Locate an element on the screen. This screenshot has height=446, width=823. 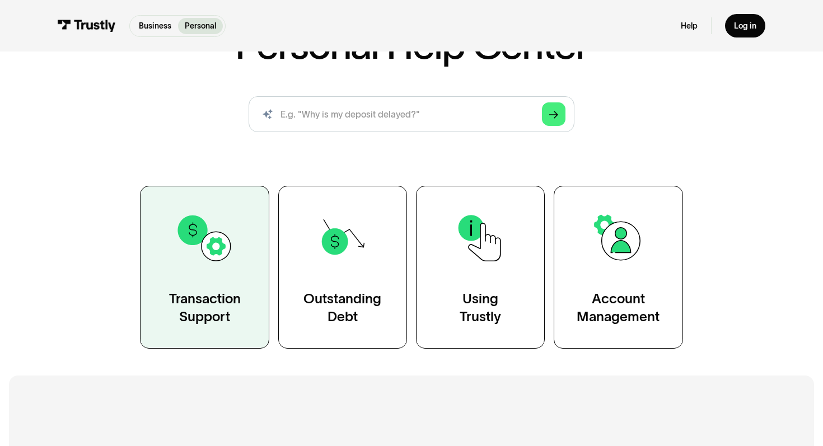
div: Account Management is located at coordinates (618, 308).